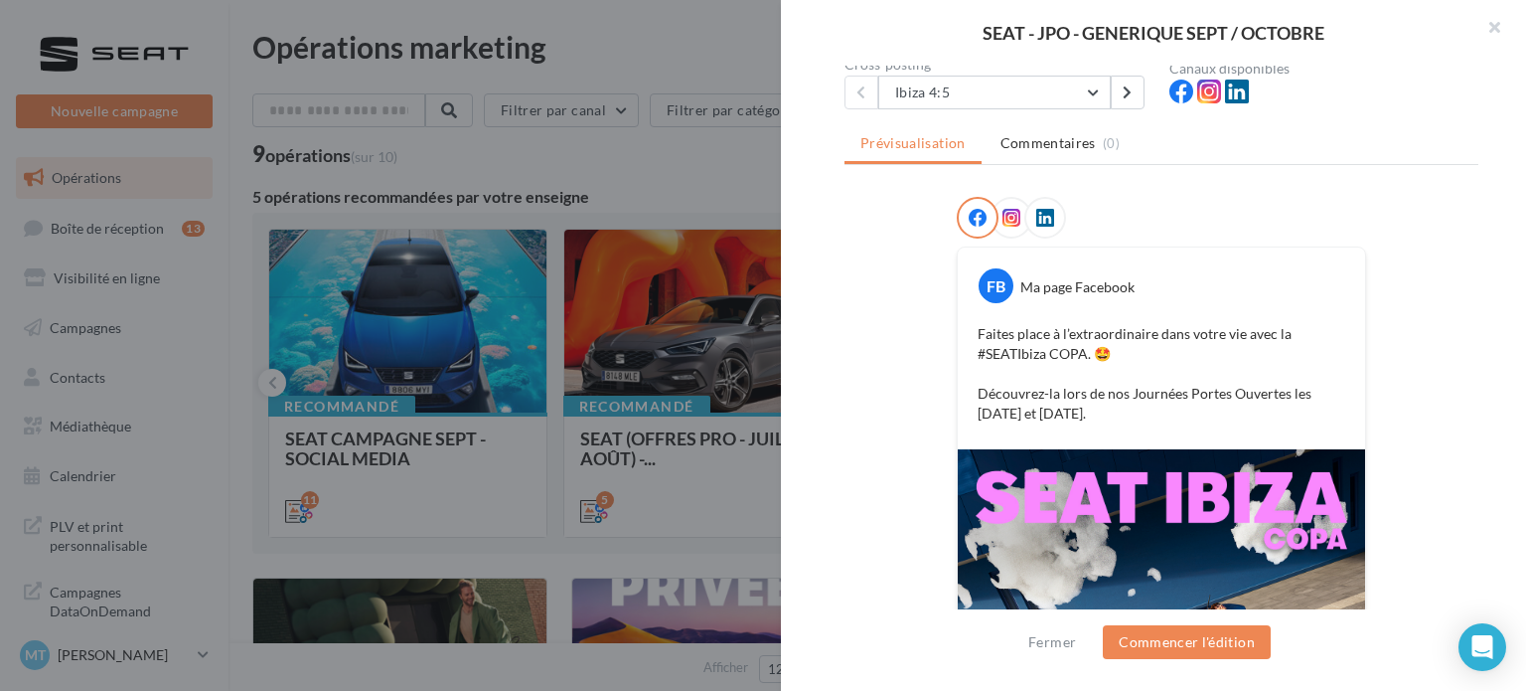  What do you see at coordinates (1111, 143) in the screenshot?
I see `span: (0)` at bounding box center [1111, 143].